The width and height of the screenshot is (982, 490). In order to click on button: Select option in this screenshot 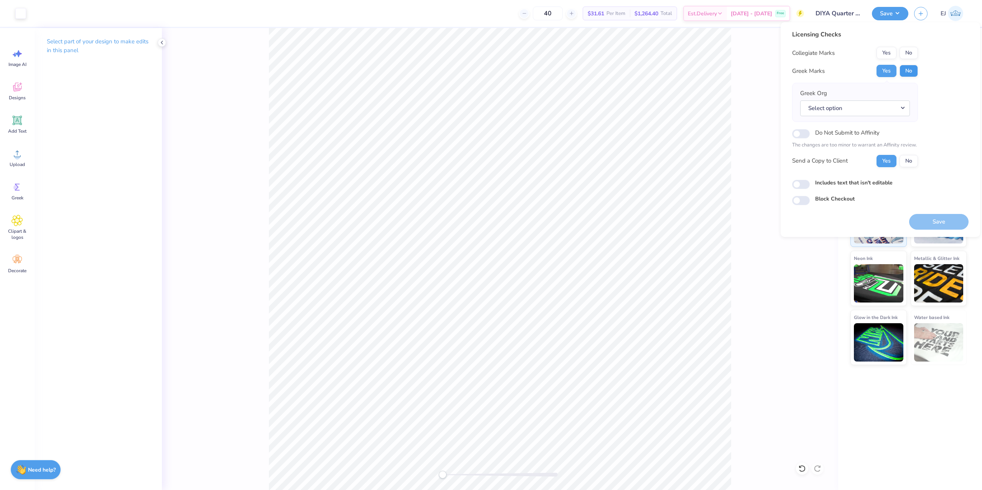, I will do `click(855, 108)`.